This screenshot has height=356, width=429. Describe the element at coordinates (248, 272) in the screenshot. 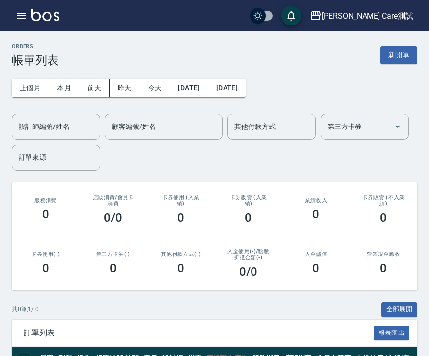

I see `h3: 0 /0` at that location.